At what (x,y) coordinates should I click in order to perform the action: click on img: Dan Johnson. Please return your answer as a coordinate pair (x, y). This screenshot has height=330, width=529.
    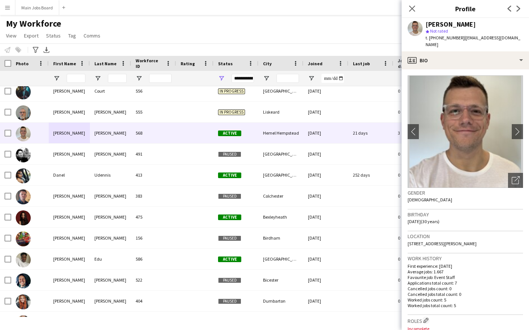
    Looking at the image, I should click on (23, 134).